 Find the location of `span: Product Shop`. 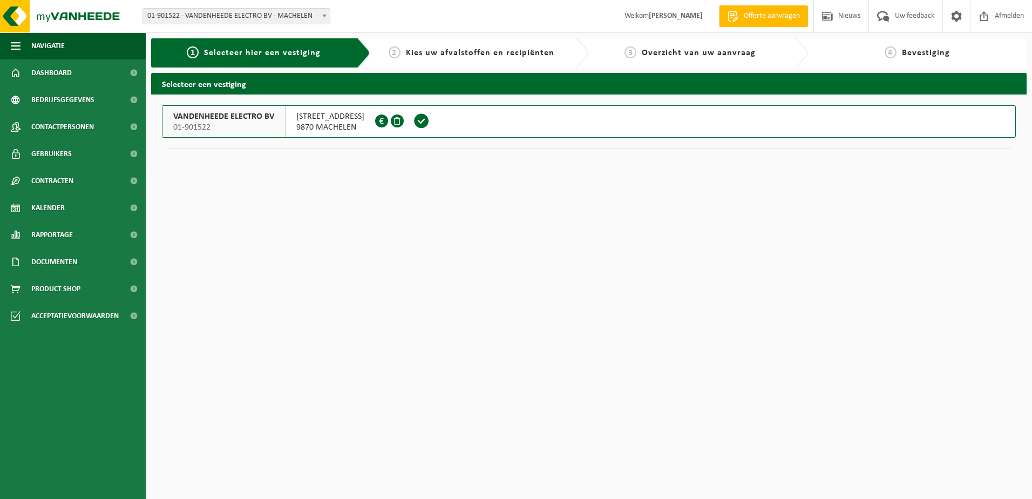

span: Product Shop is located at coordinates (56, 289).